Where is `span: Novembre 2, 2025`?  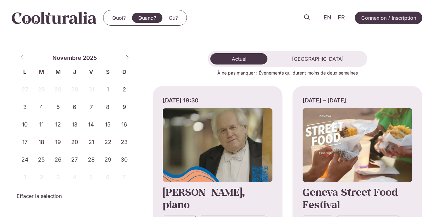 span: Novembre 2, 2025 is located at coordinates (124, 90).